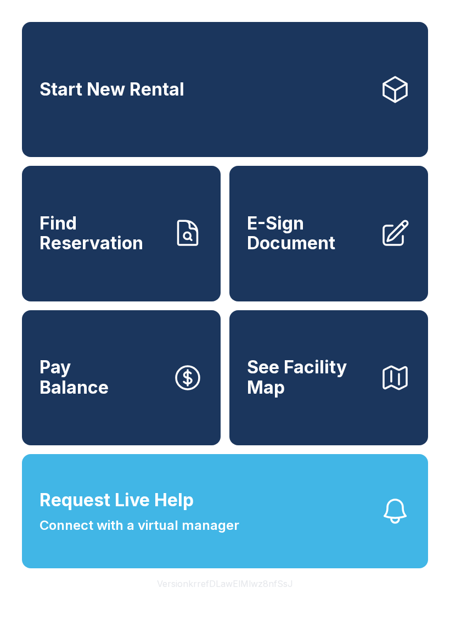 This screenshot has height=621, width=450. I want to click on span: Pay Balance, so click(74, 377).